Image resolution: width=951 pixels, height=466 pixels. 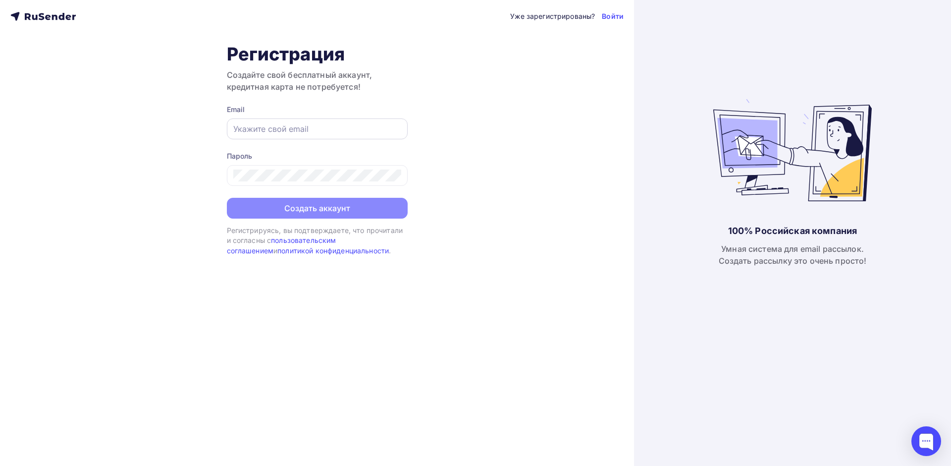 I want to click on h3: Создайте свой бесплатный аккаунт, кредитная карта не потребуется!, so click(x=317, y=81).